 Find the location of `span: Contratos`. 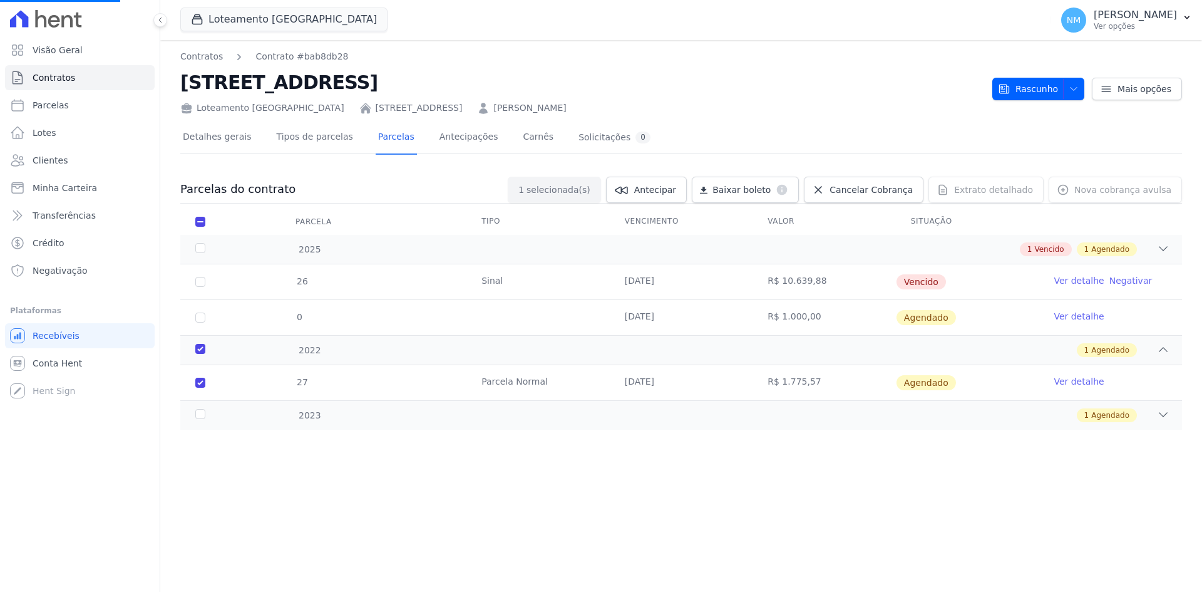

span: Contratos is located at coordinates (54, 78).